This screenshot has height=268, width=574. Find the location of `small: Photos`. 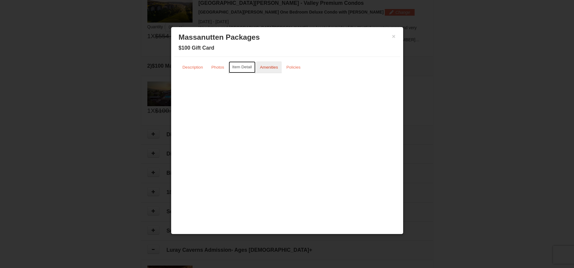

small: Photos is located at coordinates (218, 67).